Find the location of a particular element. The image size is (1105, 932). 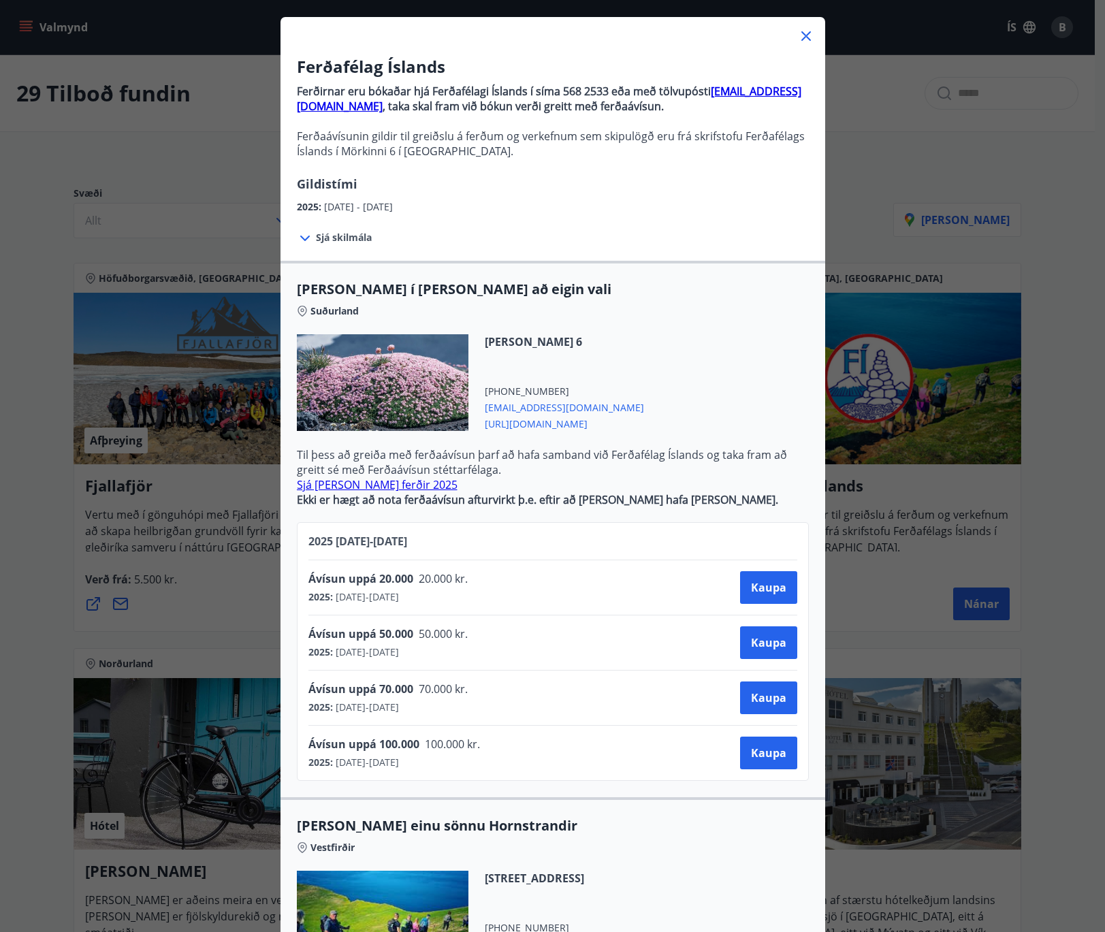

span: Ávísun uppá 20.000 is located at coordinates (361, 579).